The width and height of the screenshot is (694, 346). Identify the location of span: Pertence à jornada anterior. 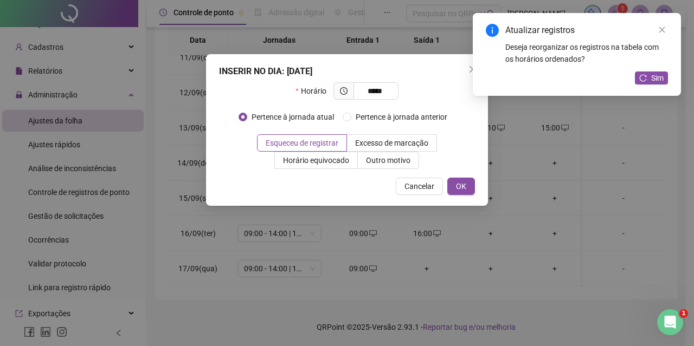
(401, 117).